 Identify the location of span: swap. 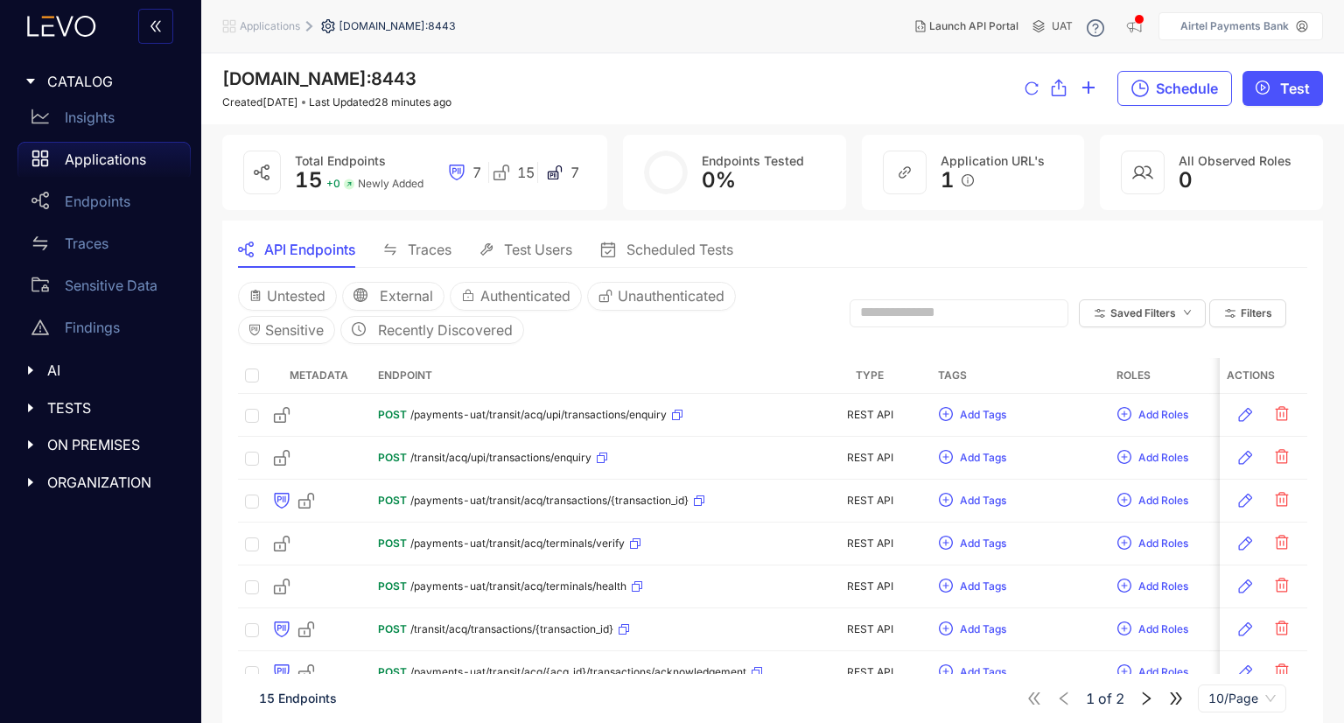
(390, 249).